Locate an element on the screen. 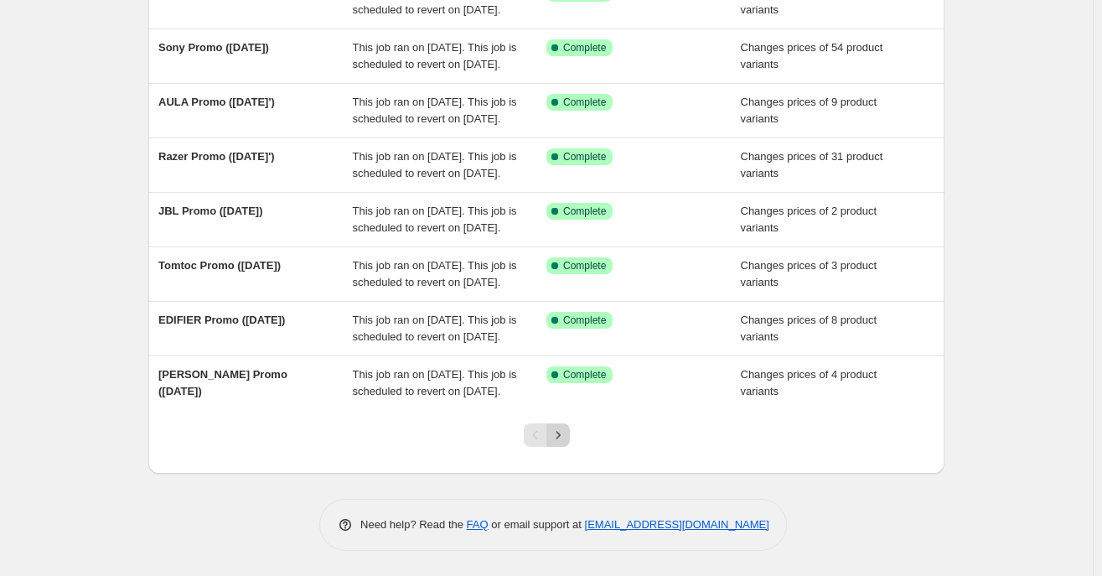 The image size is (1102, 576). span: Changes prices of 31 product variants is located at coordinates (812, 164).